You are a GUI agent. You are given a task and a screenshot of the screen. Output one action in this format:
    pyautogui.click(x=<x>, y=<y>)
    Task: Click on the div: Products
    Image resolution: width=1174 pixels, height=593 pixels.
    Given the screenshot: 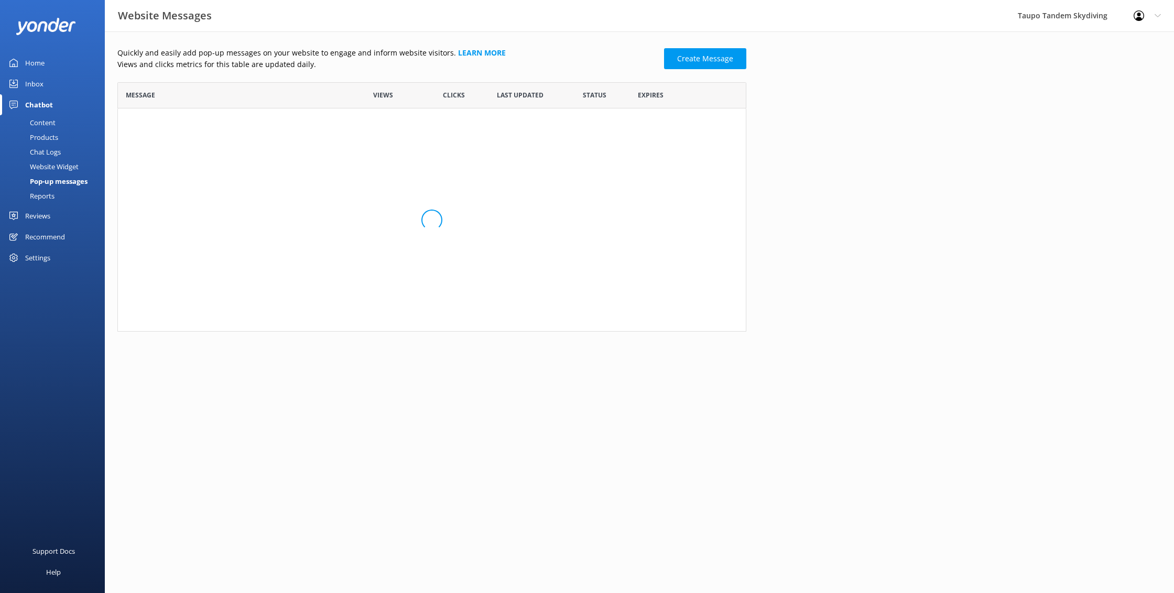 What is the action you would take?
    pyautogui.click(x=32, y=137)
    